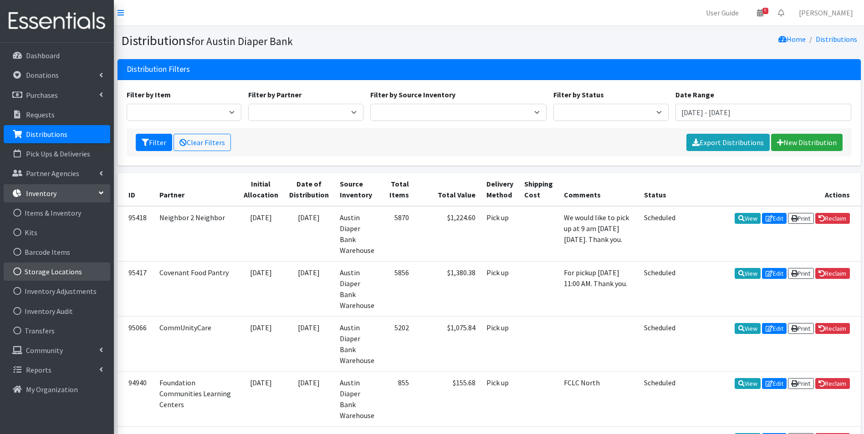 The width and height of the screenshot is (864, 434). Describe the element at coordinates (500, 189) in the screenshot. I see `th: Delivery Method` at that location.